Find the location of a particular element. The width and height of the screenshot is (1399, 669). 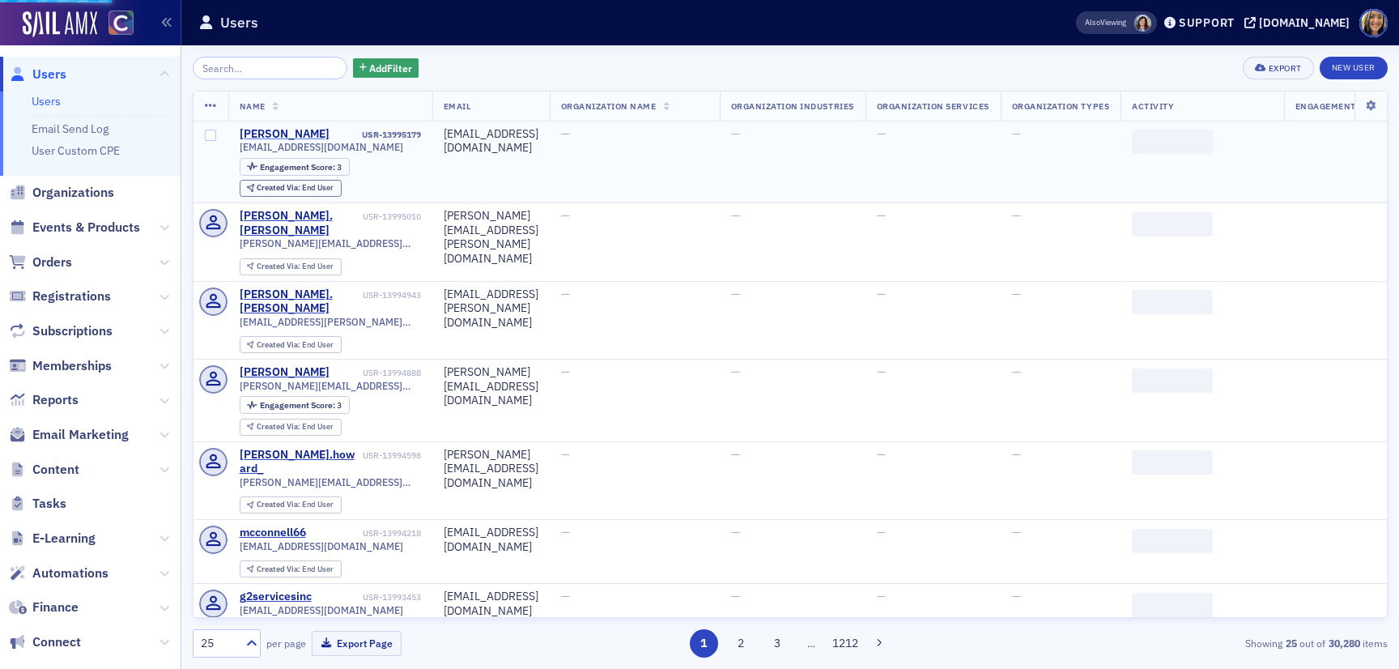

div: USR-13995010 is located at coordinates (392, 216).